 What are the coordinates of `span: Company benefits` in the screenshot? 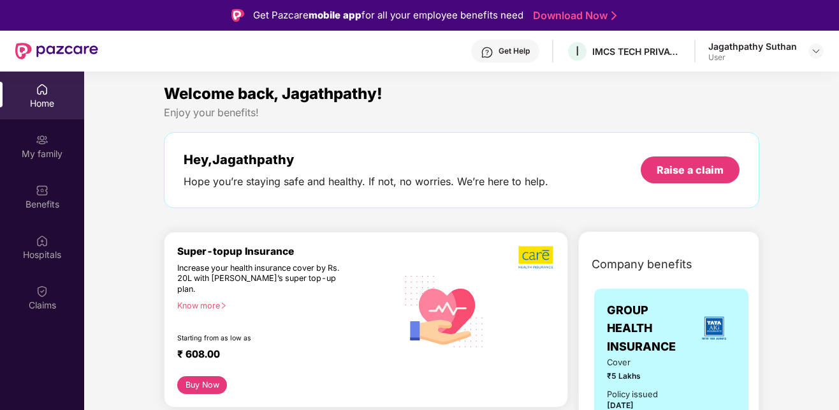 It's located at (642, 264).